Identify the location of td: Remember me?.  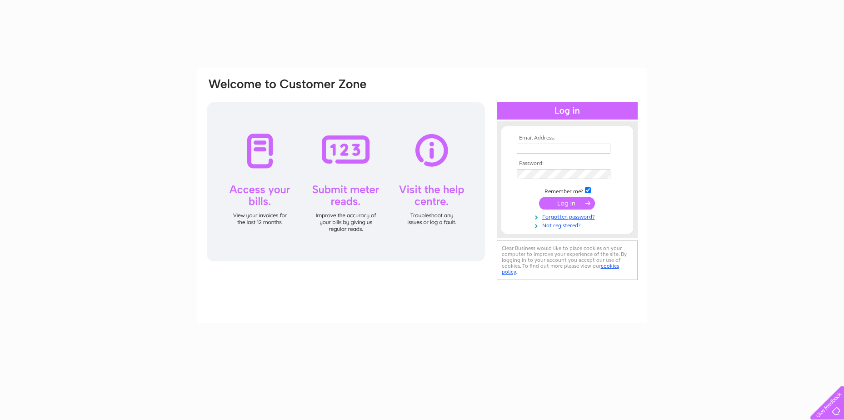
(567, 190).